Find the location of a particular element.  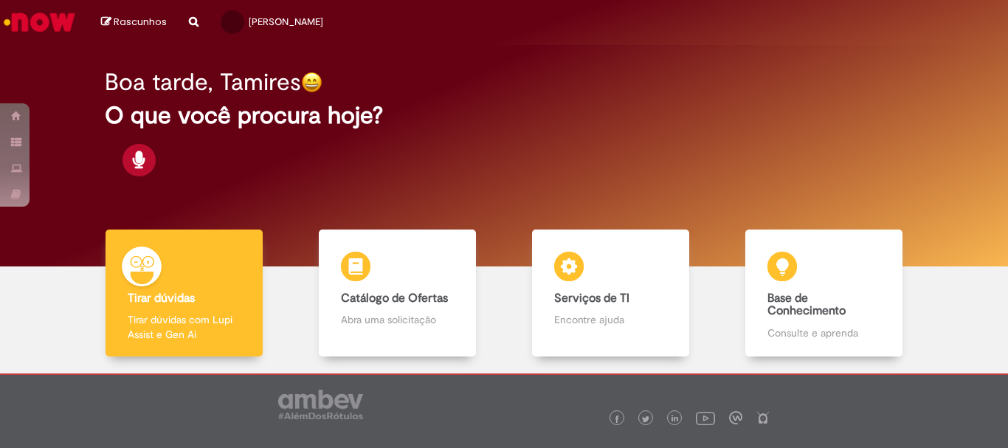

img: logo_footer_workplace.png is located at coordinates (736, 418).